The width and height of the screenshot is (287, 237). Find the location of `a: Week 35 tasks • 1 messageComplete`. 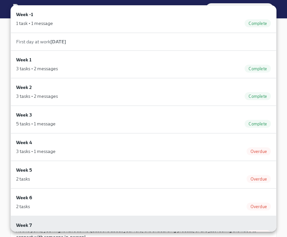

a: Week 35 tasks • 1 messageComplete is located at coordinates (143, 120).